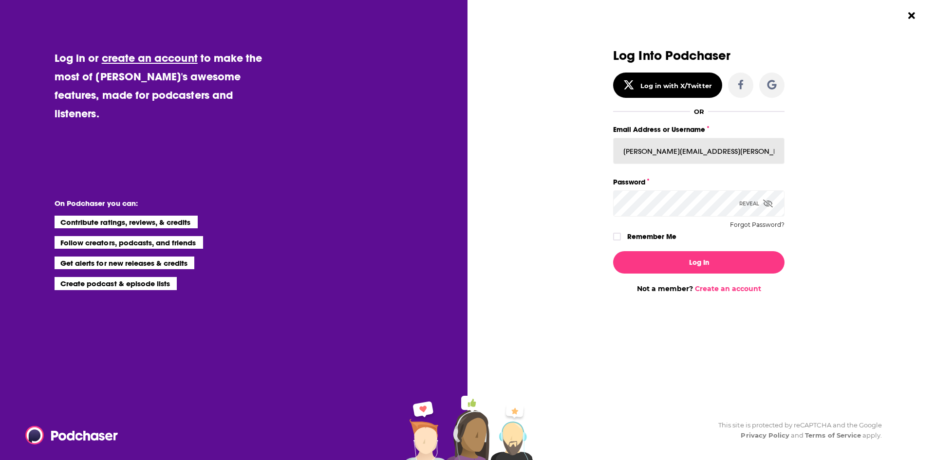  Describe the element at coordinates (699, 129) in the screenshot. I see `label: Email Address or Username` at that location.